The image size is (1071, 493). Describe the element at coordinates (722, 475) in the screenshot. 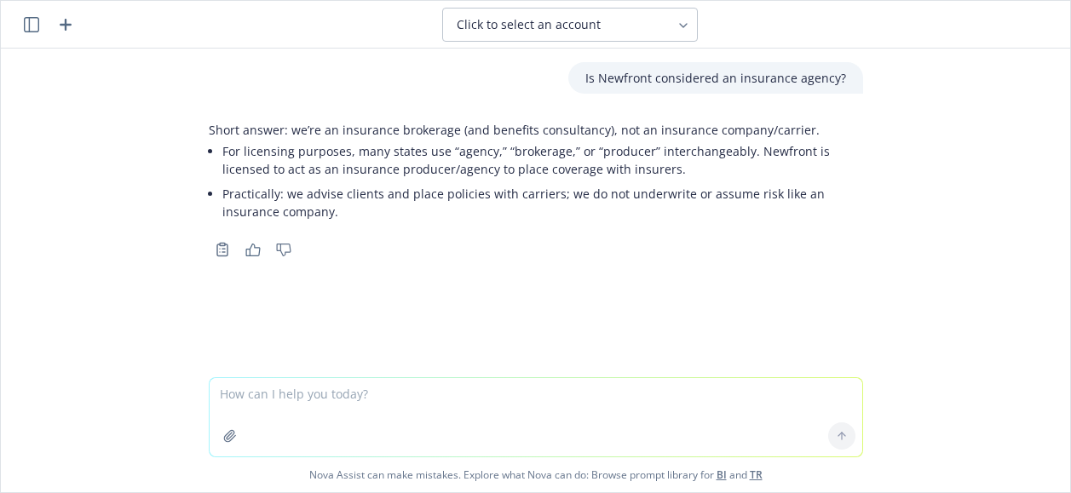

I see `a: BI` at that location.